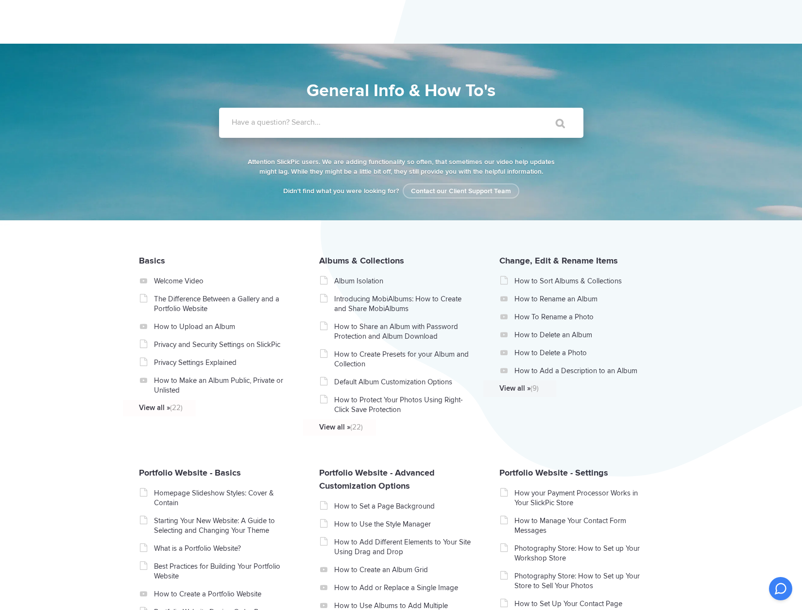  What do you see at coordinates (403, 570) in the screenshot?
I see `a: How to Create an Album Grid` at bounding box center [403, 570].